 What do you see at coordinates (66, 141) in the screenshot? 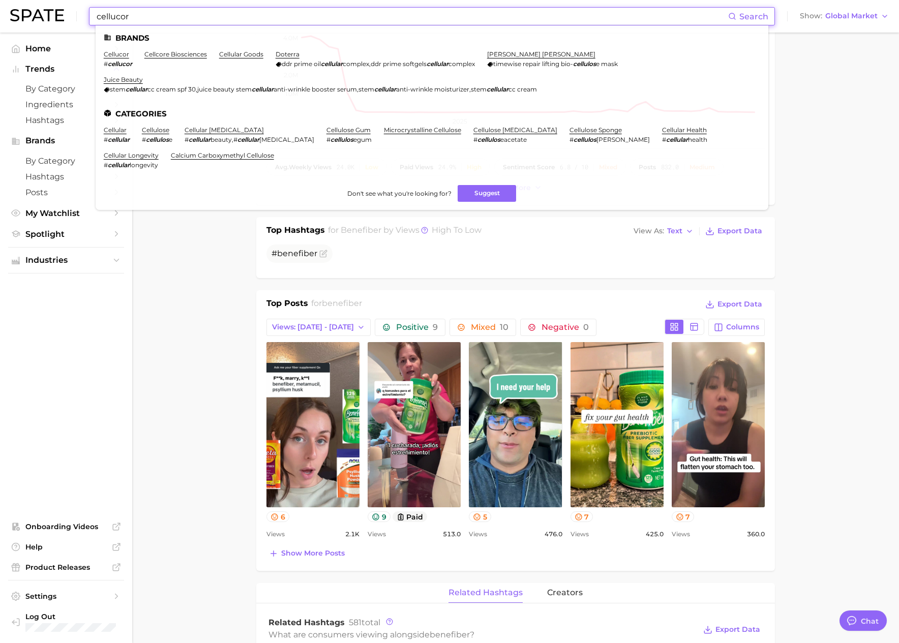
I see `button: Brands` at bounding box center [66, 141].